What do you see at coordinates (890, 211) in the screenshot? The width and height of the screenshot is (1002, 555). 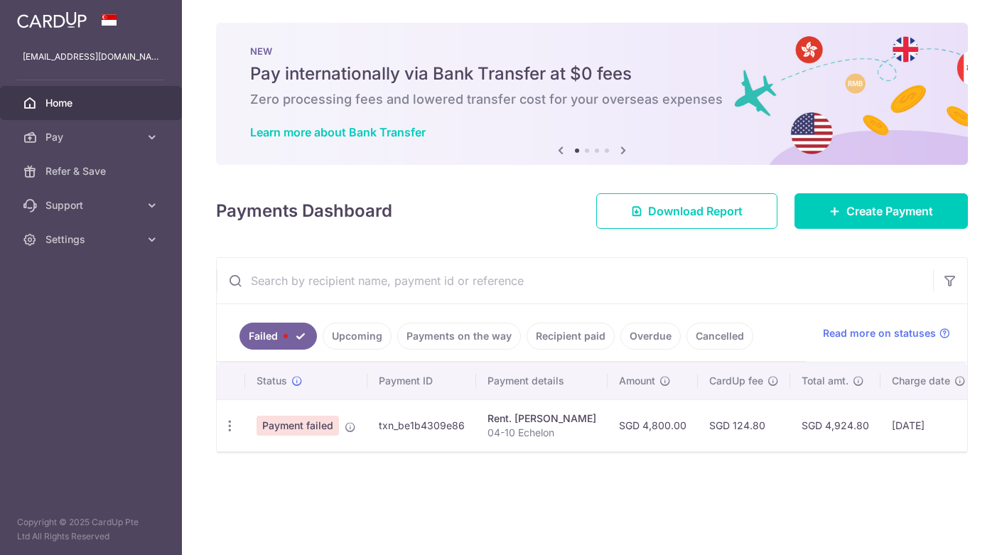 I see `span: Create Payment` at bounding box center [890, 211].